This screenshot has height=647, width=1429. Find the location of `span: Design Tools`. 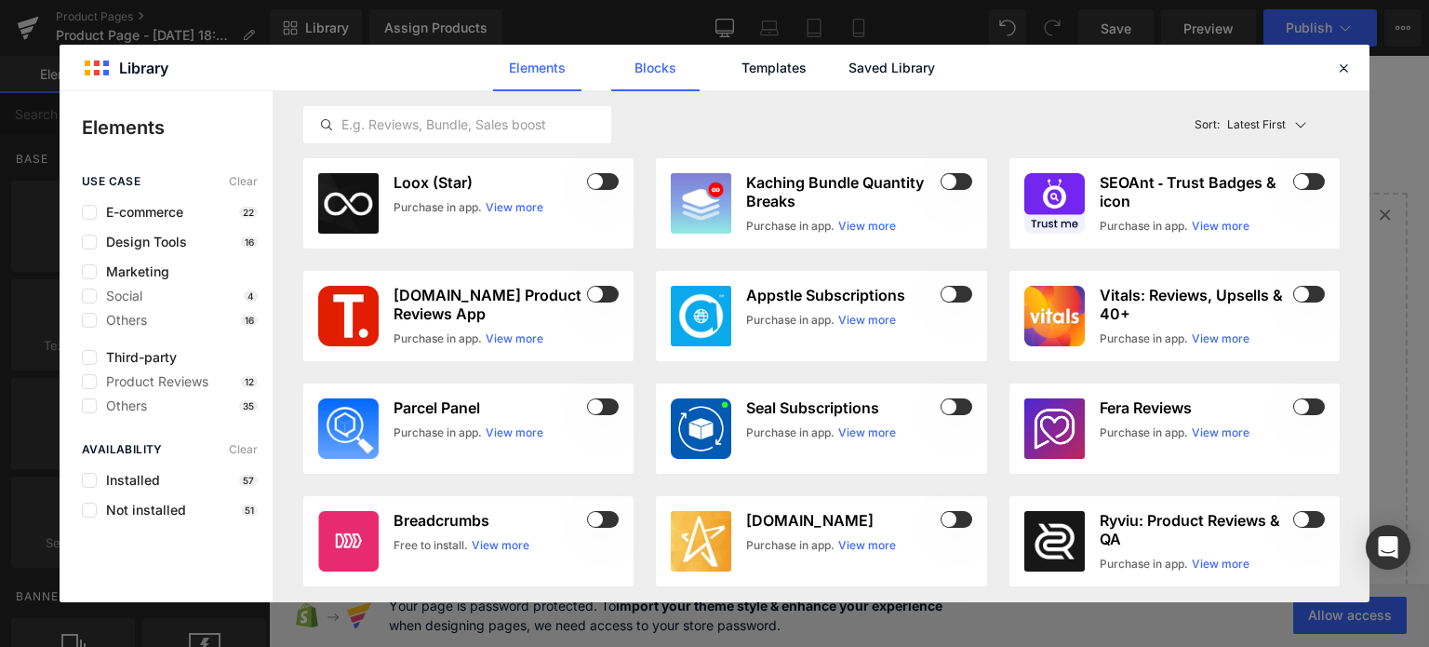

span: Design Tools is located at coordinates (141, 242).